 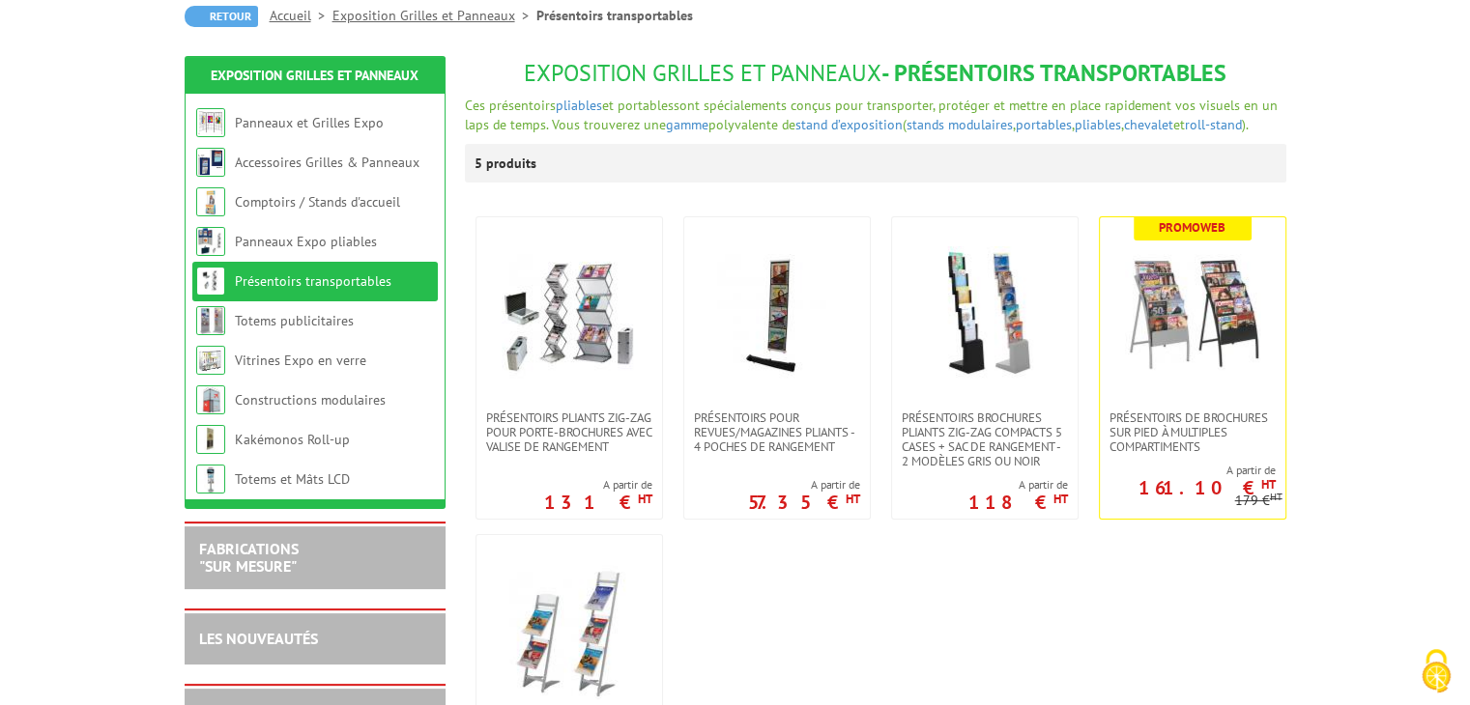 I want to click on a: chevalet, so click(x=1148, y=125).